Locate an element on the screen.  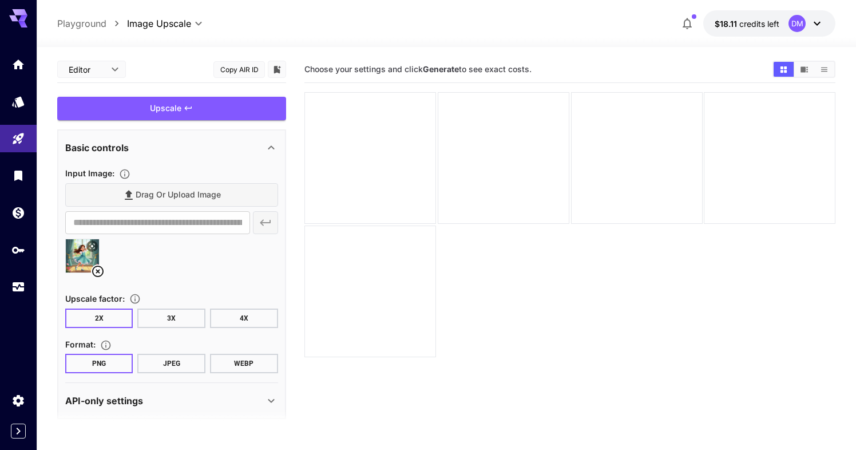
b: Generate is located at coordinates (440, 69).